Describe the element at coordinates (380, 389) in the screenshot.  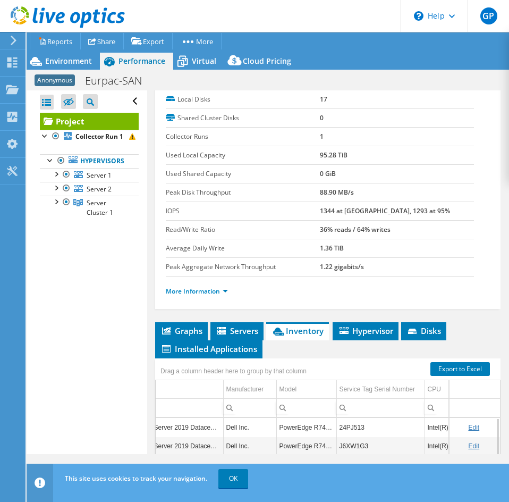
I see `td: Service Tag Serial Number Column` at that location.